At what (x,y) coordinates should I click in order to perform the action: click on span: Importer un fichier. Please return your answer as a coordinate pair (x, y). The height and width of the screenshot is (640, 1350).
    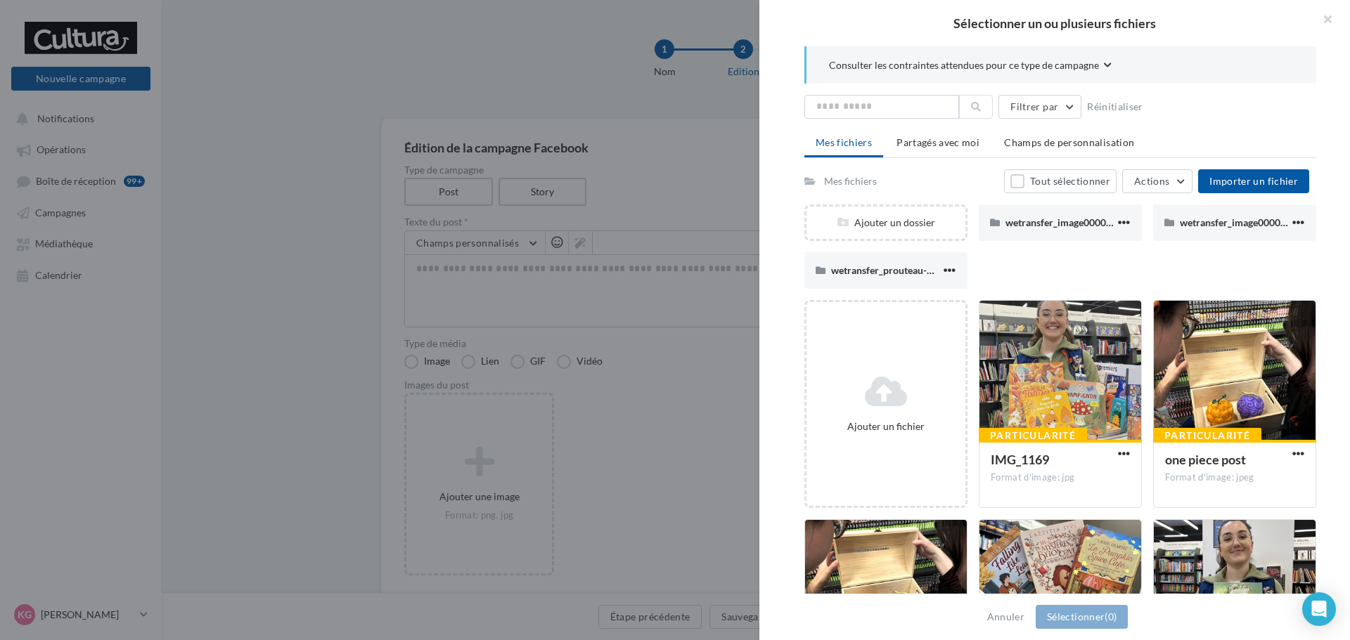
    Looking at the image, I should click on (1254, 181).